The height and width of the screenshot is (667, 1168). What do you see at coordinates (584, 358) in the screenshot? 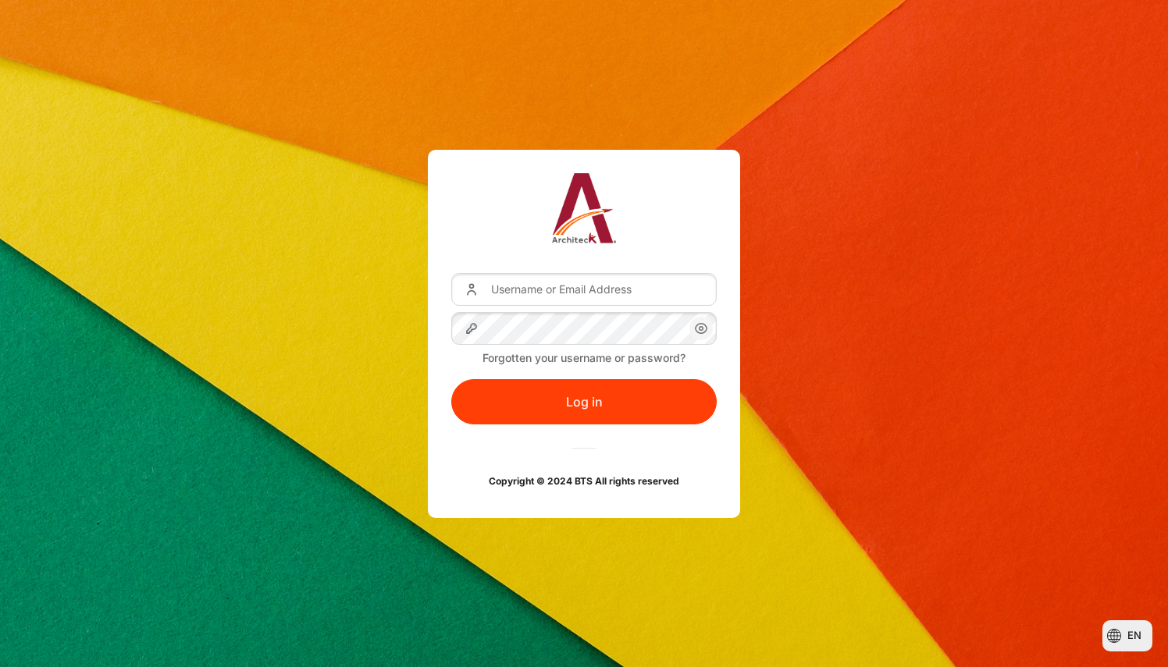
I see `a: Forgotten your username or password?` at bounding box center [584, 358].